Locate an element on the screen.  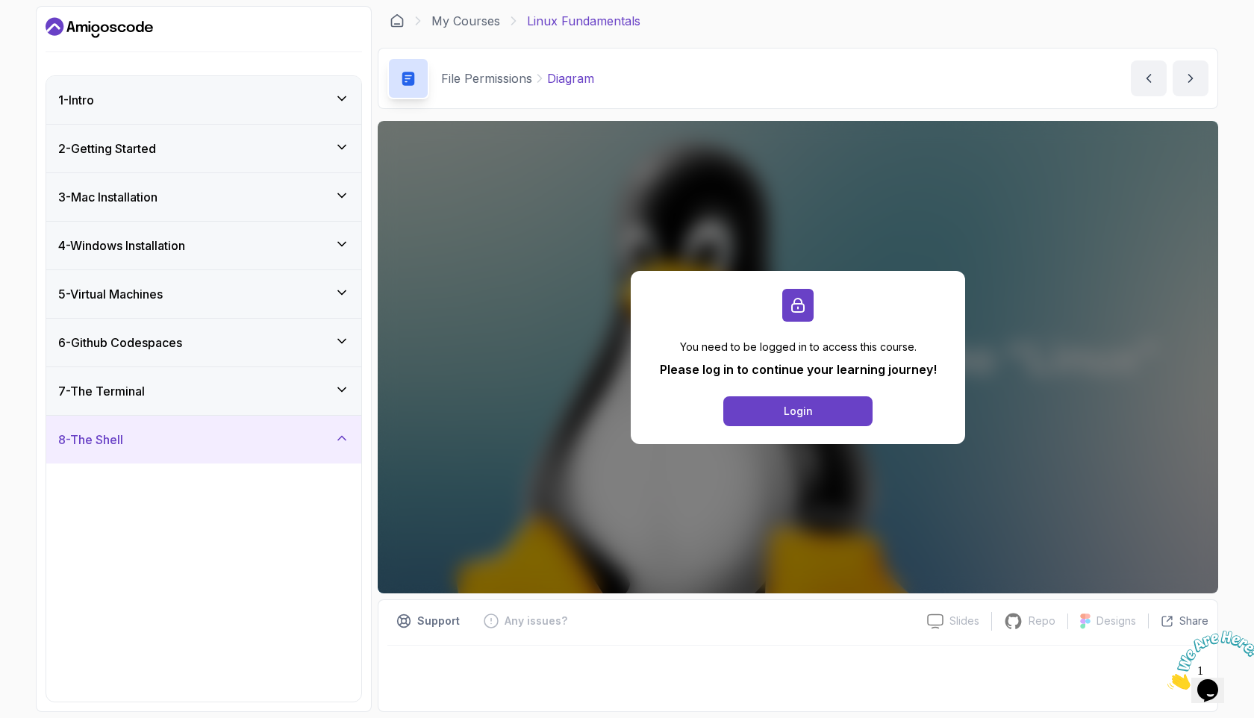
p: File Permissions is located at coordinates (487, 78).